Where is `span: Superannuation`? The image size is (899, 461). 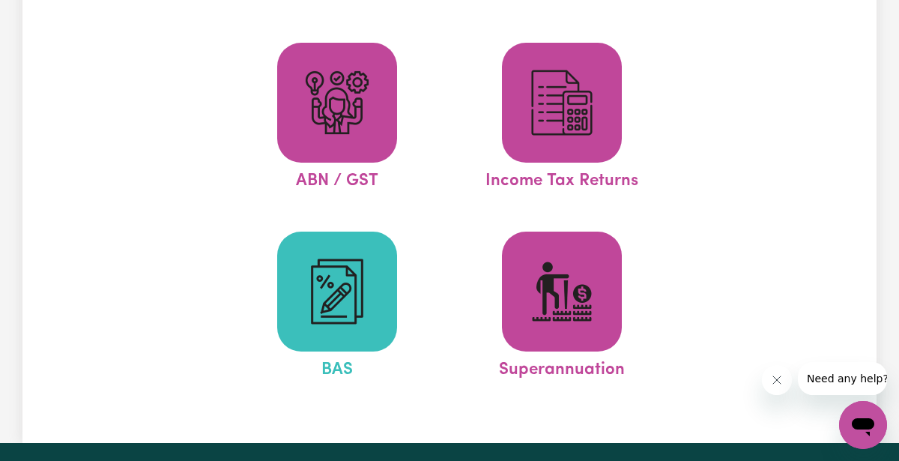
span: Superannuation is located at coordinates (562, 367).